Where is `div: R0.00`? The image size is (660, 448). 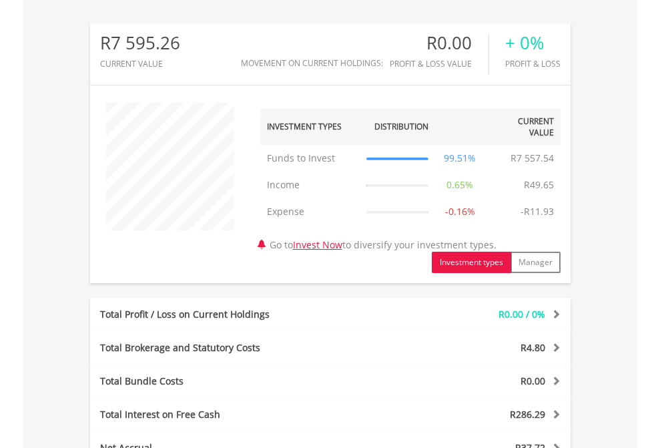 div: R0.00 is located at coordinates (439, 43).